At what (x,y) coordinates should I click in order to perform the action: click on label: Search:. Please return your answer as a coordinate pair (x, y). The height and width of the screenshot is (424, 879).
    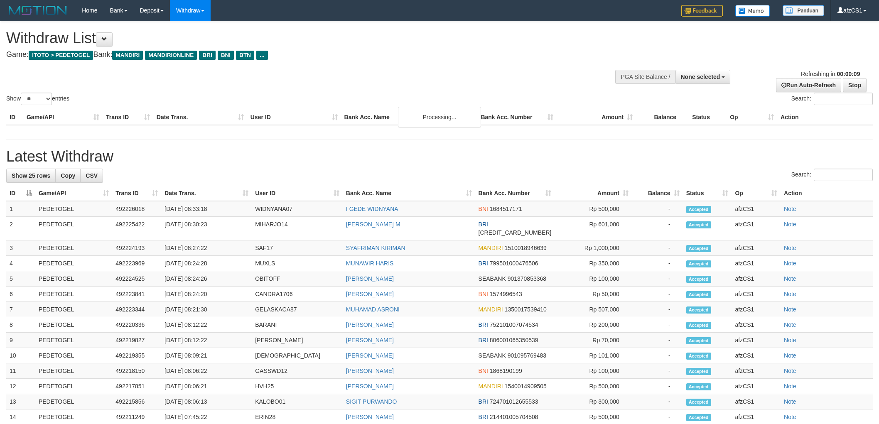
    Looking at the image, I should click on (833, 175).